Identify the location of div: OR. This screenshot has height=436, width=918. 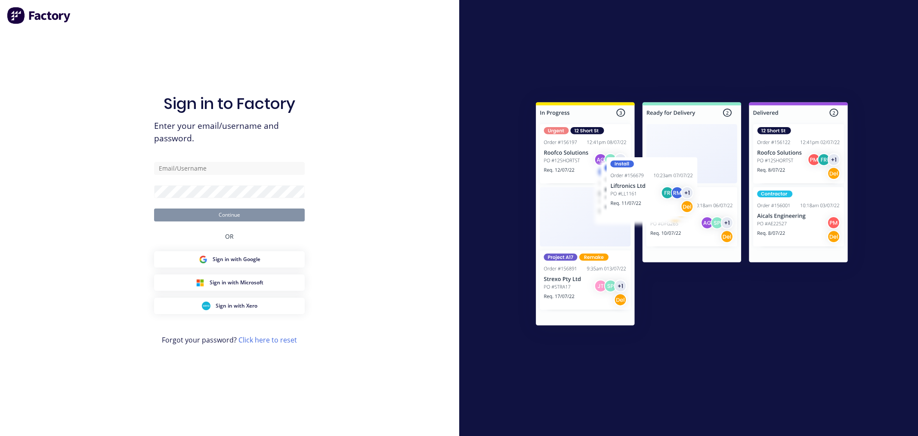
(229, 236).